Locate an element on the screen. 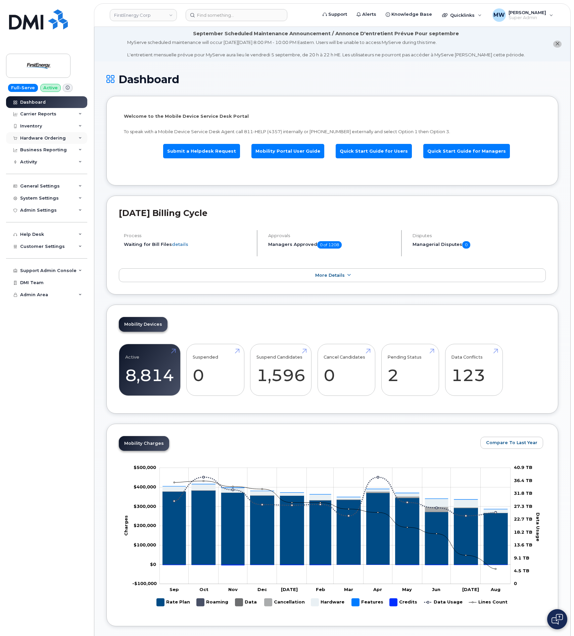 The image size is (574, 636). h4: Disputes is located at coordinates (479, 236).